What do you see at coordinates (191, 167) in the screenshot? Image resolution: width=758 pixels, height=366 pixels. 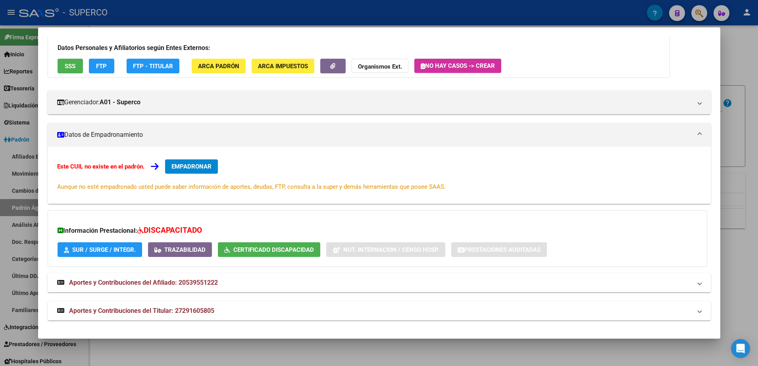 I see `span: EMPADRONAR` at bounding box center [191, 167].